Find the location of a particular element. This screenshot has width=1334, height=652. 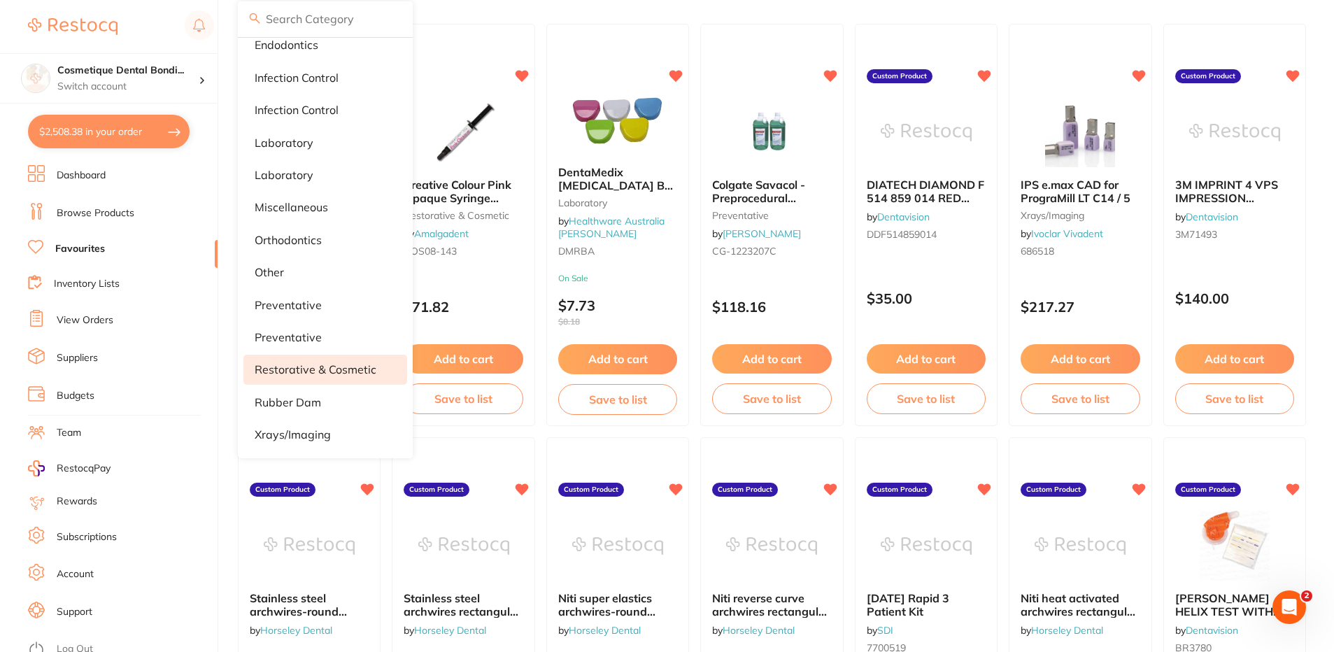

small: xrays/imaging is located at coordinates (1080, 215).